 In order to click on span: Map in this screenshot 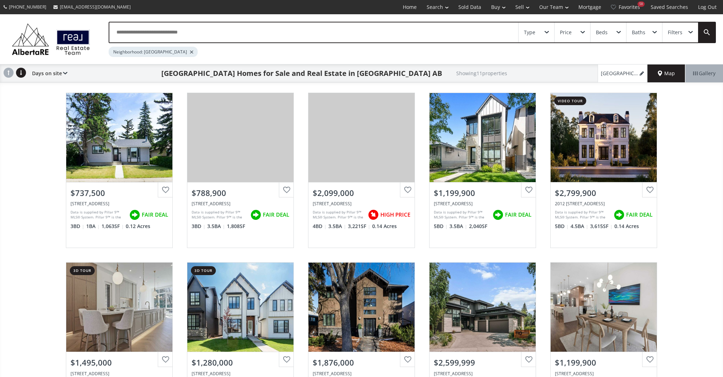, I will do `click(667, 73)`.